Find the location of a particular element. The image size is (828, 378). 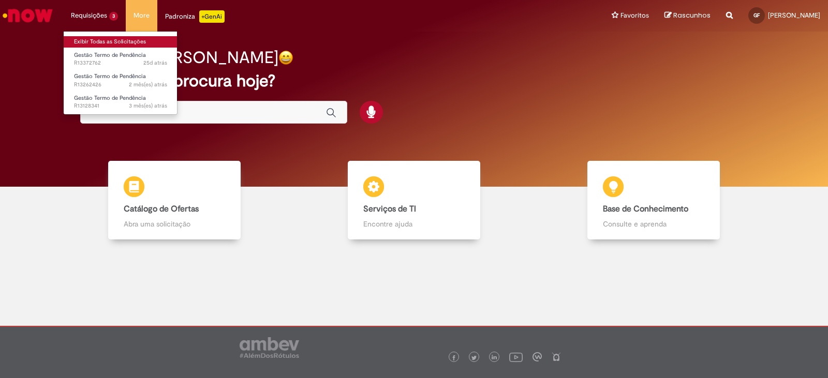

a: Catálogo de Ofertas Abra uma solicitação is located at coordinates (174, 200).